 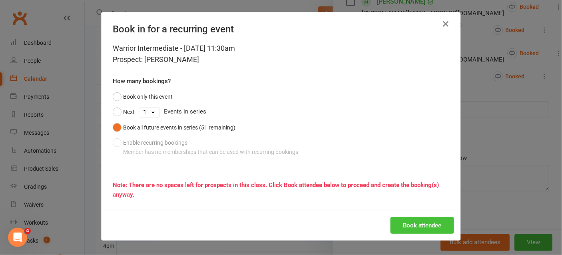 I want to click on button: Next, so click(x=124, y=112).